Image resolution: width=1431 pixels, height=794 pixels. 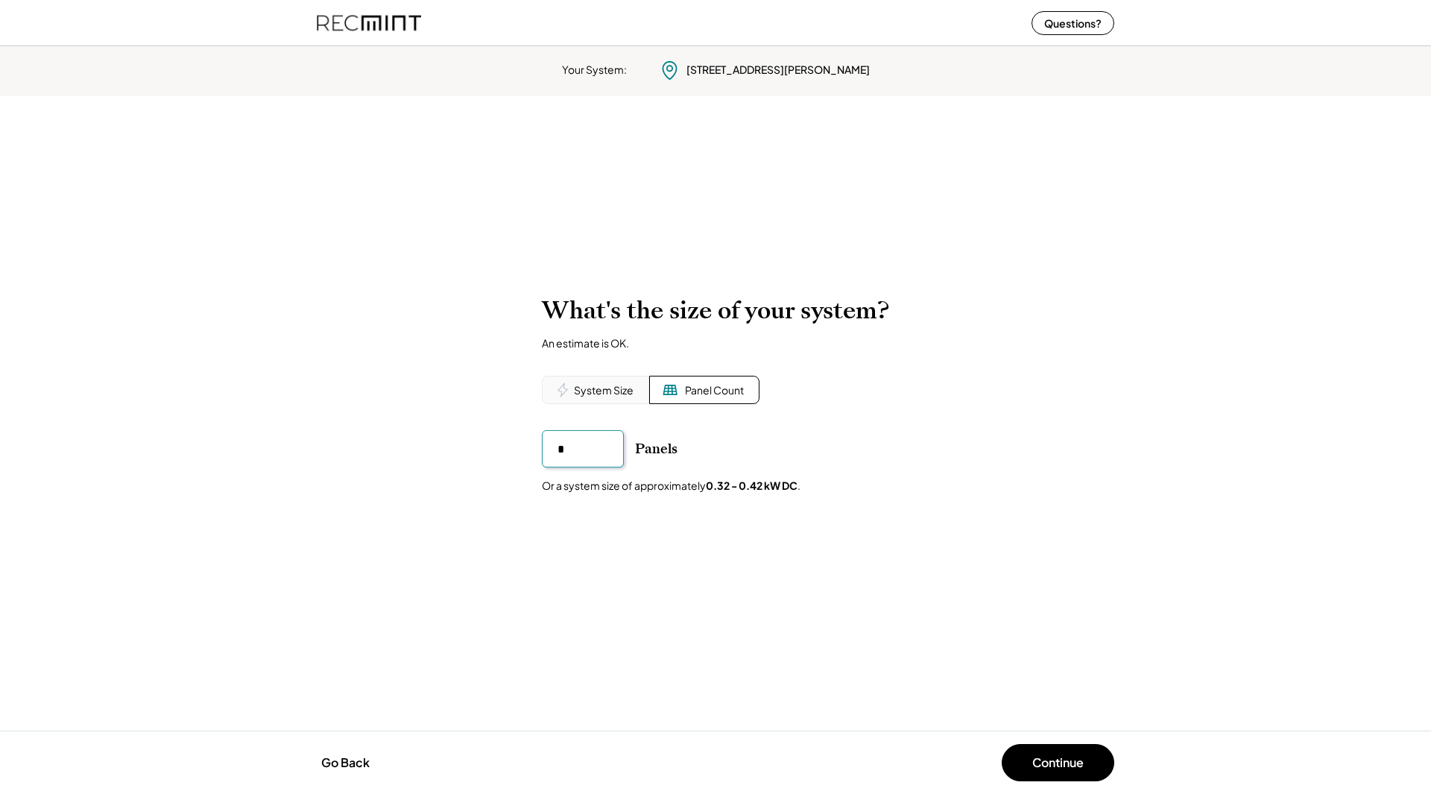 What do you see at coordinates (1058, 763) in the screenshot?
I see `button: Continue` at bounding box center [1058, 763].